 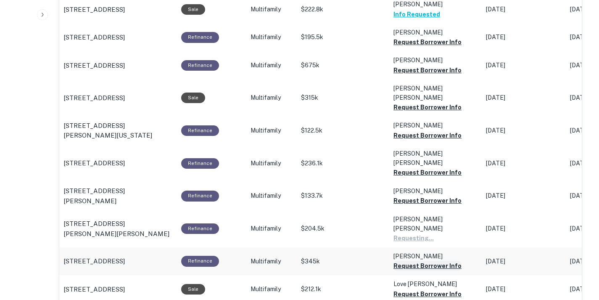 I want to click on p: $195.5k, so click(x=343, y=37).